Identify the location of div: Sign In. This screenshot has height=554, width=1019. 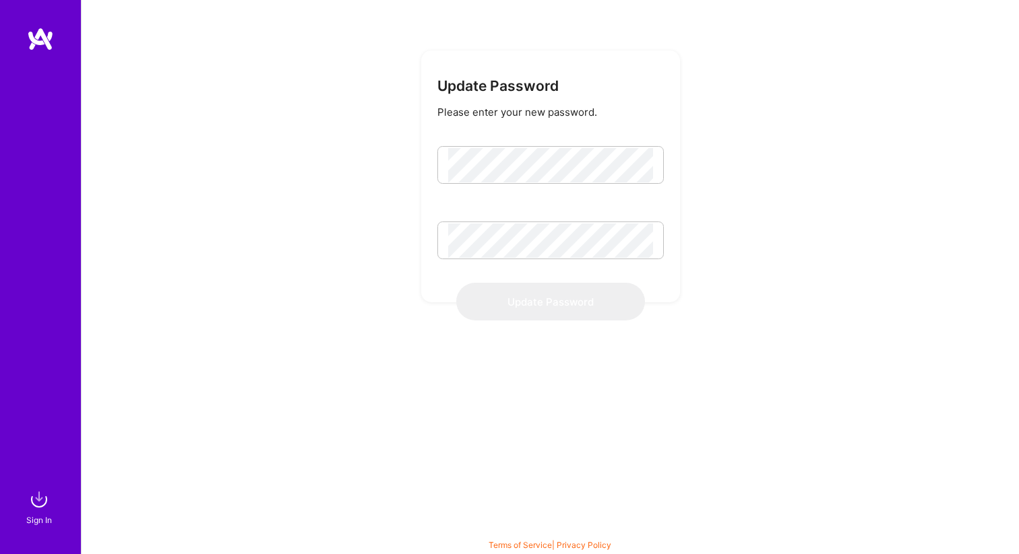
(39, 520).